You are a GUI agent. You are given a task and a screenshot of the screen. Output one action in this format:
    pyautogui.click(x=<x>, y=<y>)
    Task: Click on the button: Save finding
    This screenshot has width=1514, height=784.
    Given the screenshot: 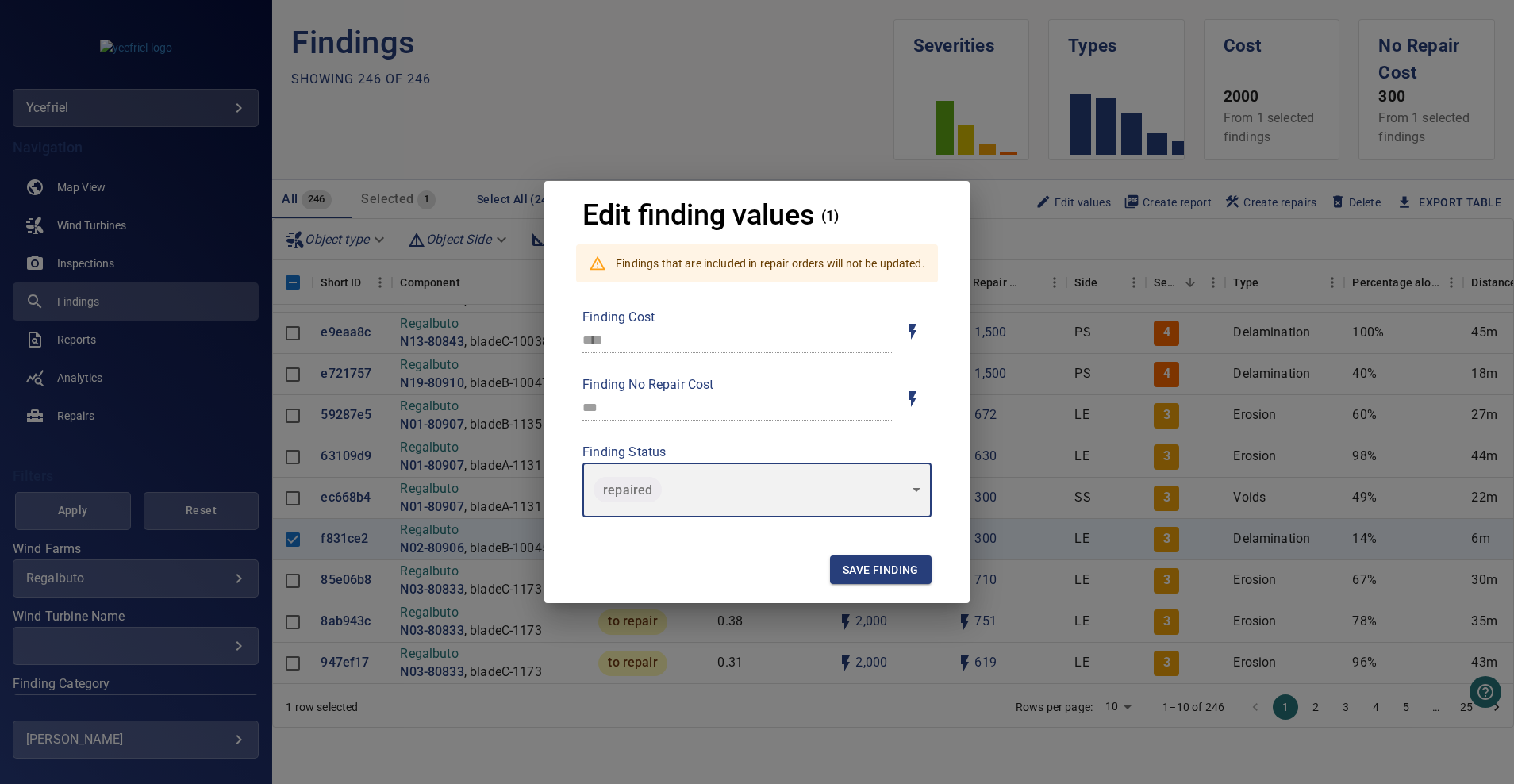 What is the action you would take?
    pyautogui.click(x=881, y=569)
    